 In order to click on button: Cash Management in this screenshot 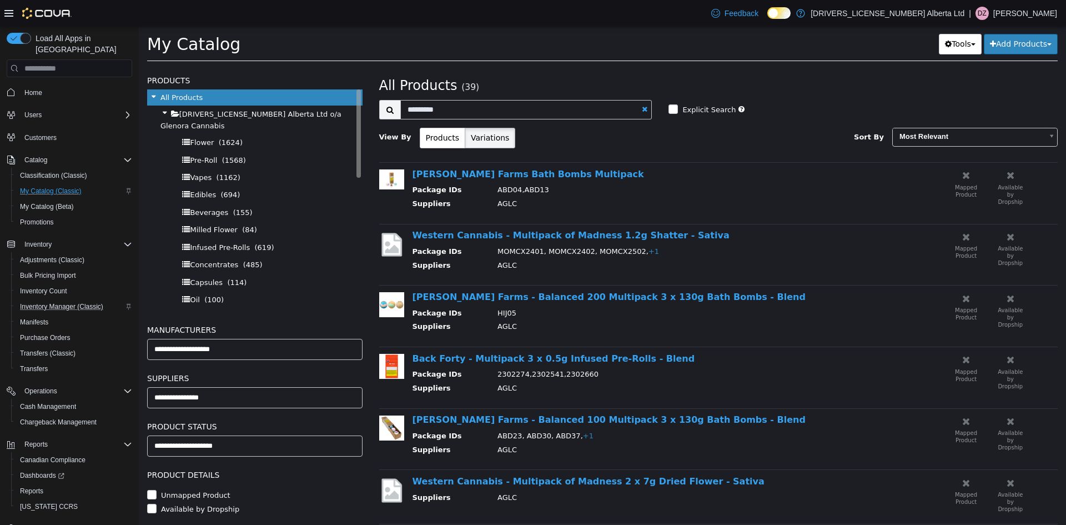, I will do `click(74, 407)`.